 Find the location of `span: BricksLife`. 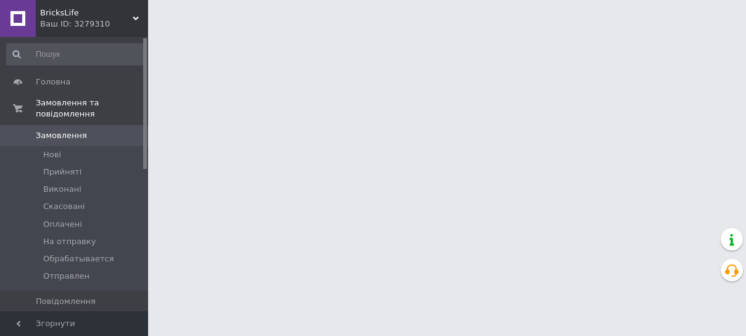

span: BricksLife is located at coordinates (86, 13).